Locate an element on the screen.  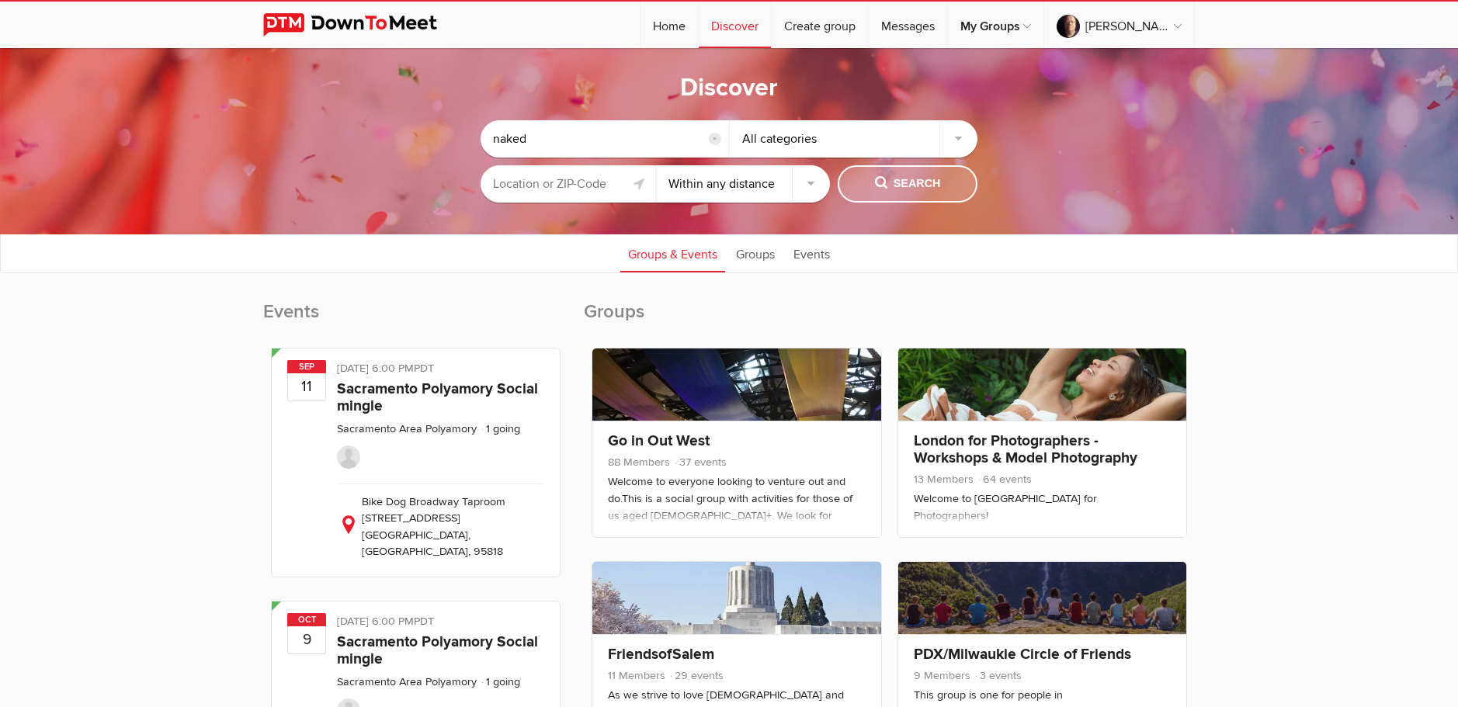
a: Home is located at coordinates (669, 25).